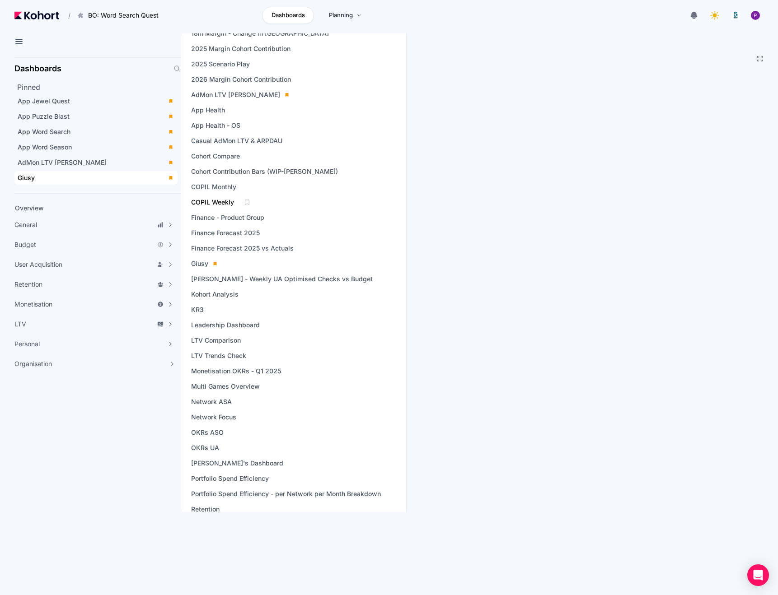  I want to click on h2: Pinned, so click(99, 87).